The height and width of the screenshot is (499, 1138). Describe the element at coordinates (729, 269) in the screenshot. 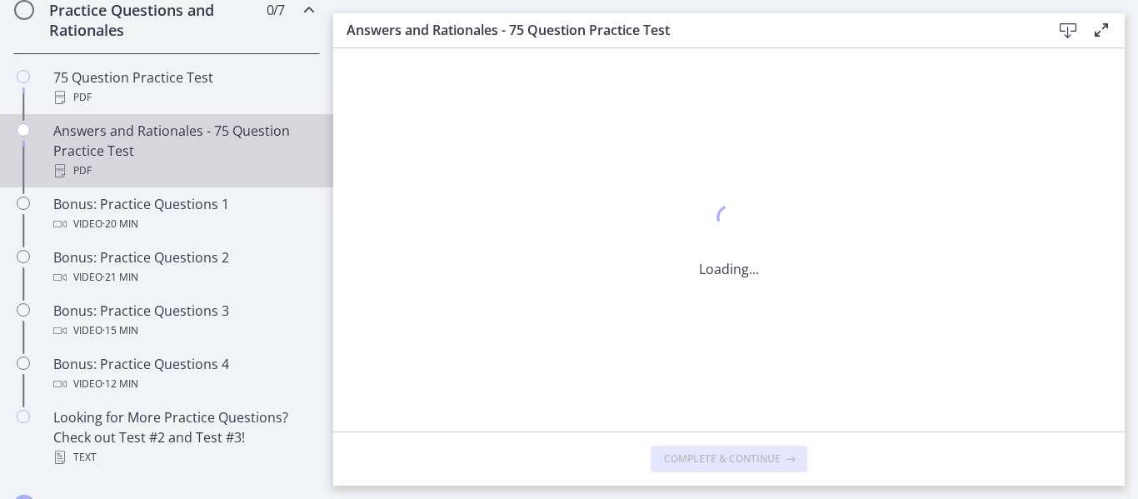

I see `p: Loading...` at that location.